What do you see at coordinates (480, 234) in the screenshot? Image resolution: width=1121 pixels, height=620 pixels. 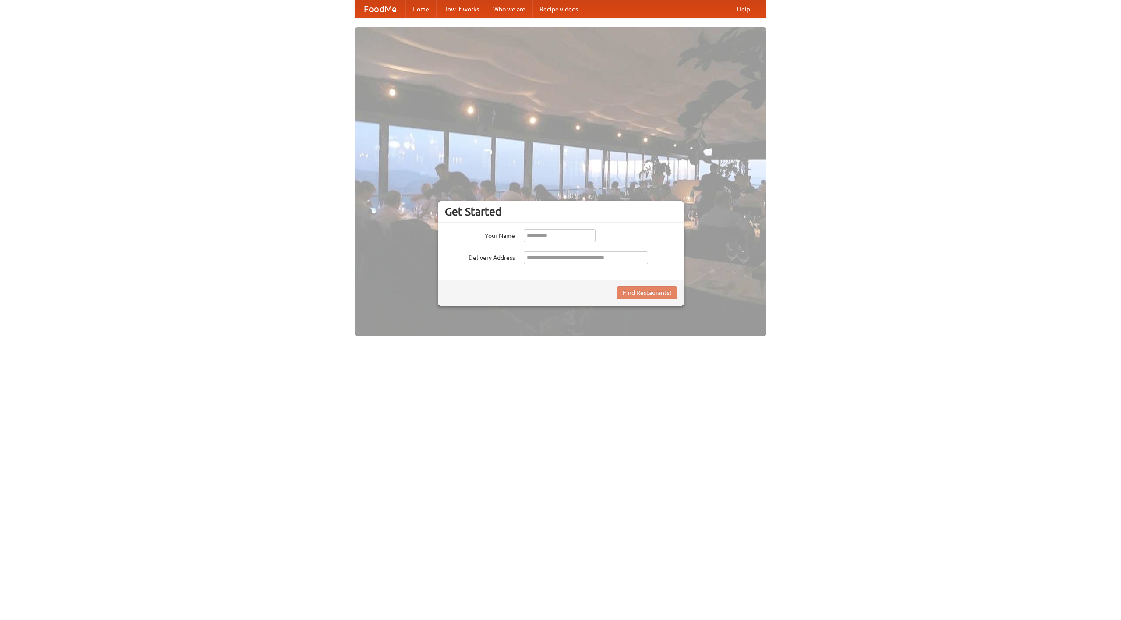 I see `label: Your Name` at bounding box center [480, 234].